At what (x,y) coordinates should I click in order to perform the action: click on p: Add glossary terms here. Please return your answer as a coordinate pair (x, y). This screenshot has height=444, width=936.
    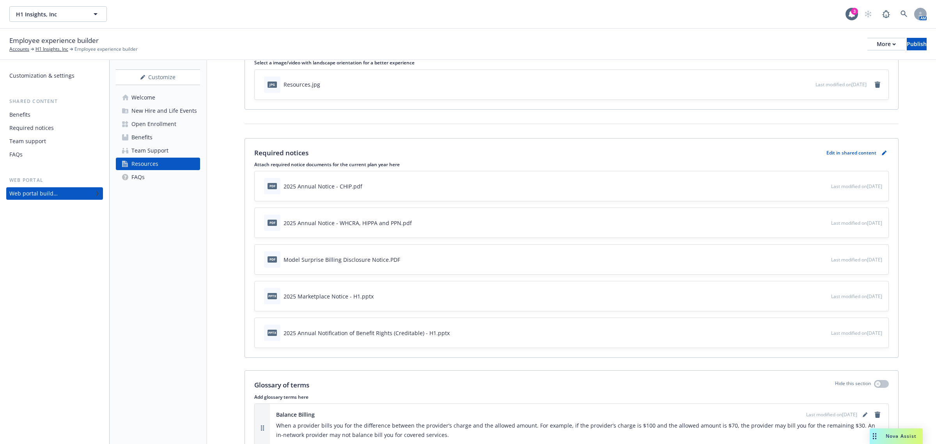
    Looking at the image, I should click on (571, 397).